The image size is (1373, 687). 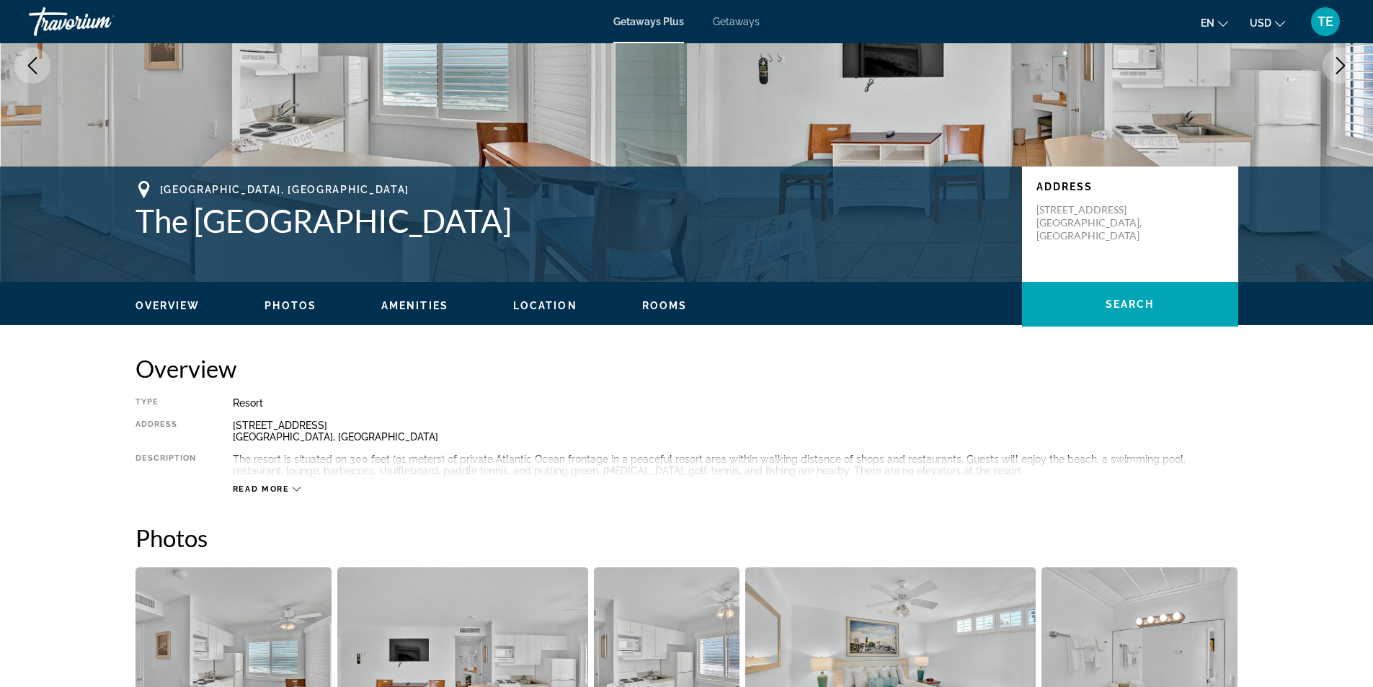 I want to click on a: Travorium, so click(x=101, y=22).